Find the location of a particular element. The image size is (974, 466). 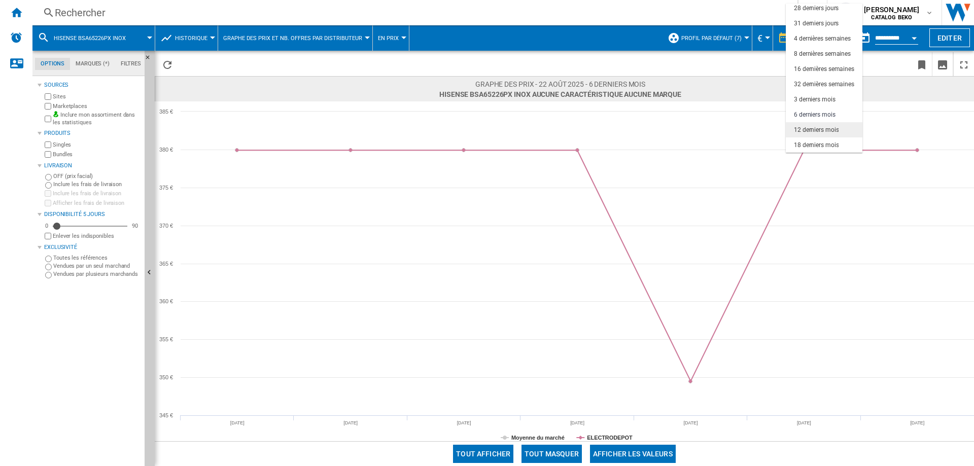

div: 3 derniers mois is located at coordinates (815, 99).